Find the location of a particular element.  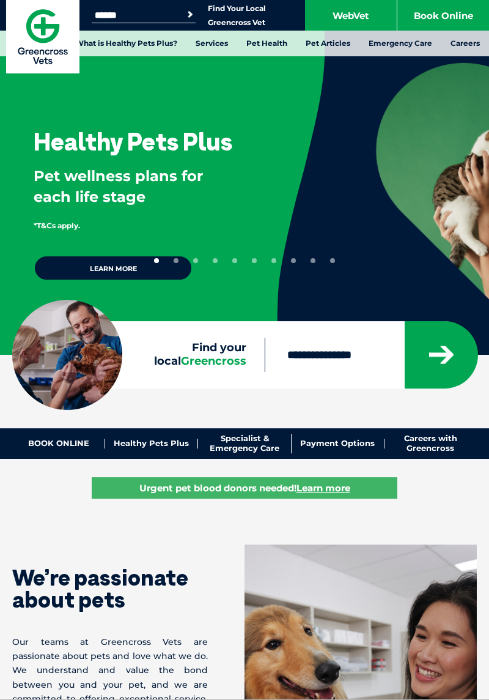

a: Services is located at coordinates (212, 43).